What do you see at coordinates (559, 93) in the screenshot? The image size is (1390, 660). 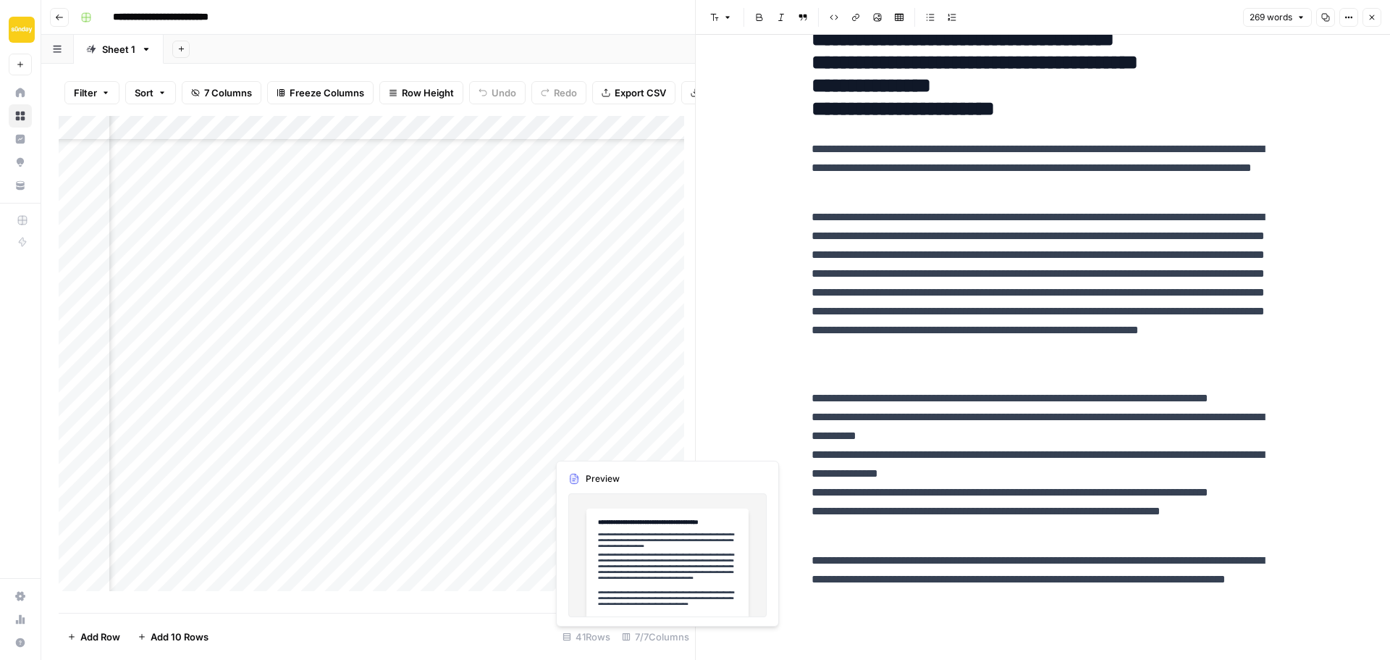 I see `button: Redo` at bounding box center [559, 93].